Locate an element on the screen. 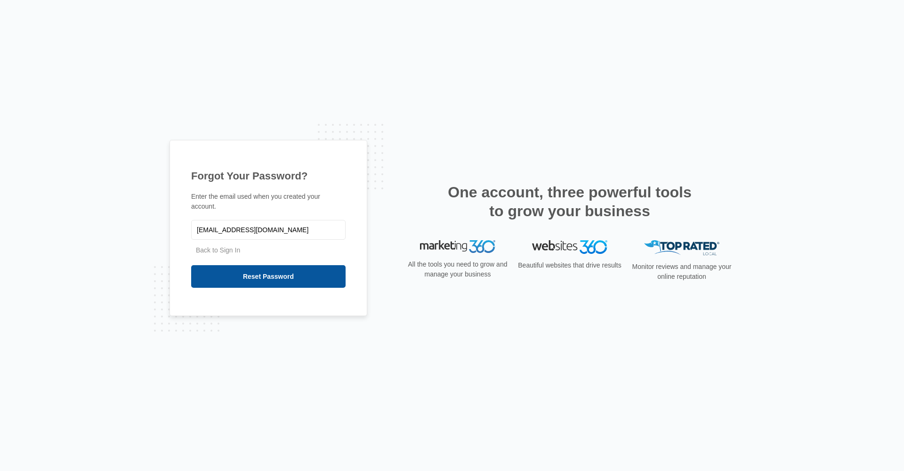  p: Enter the email used when you created your account. is located at coordinates (269, 202).